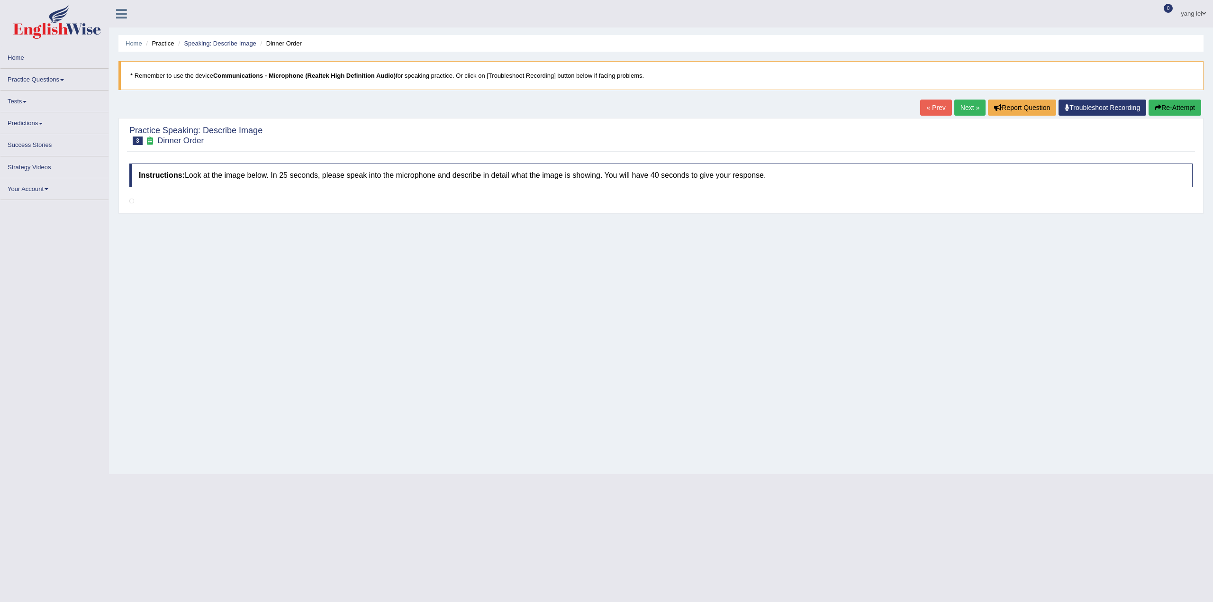 The image size is (1213, 602). Describe the element at coordinates (220, 43) in the screenshot. I see `a: Speaking: Describe Image` at that location.